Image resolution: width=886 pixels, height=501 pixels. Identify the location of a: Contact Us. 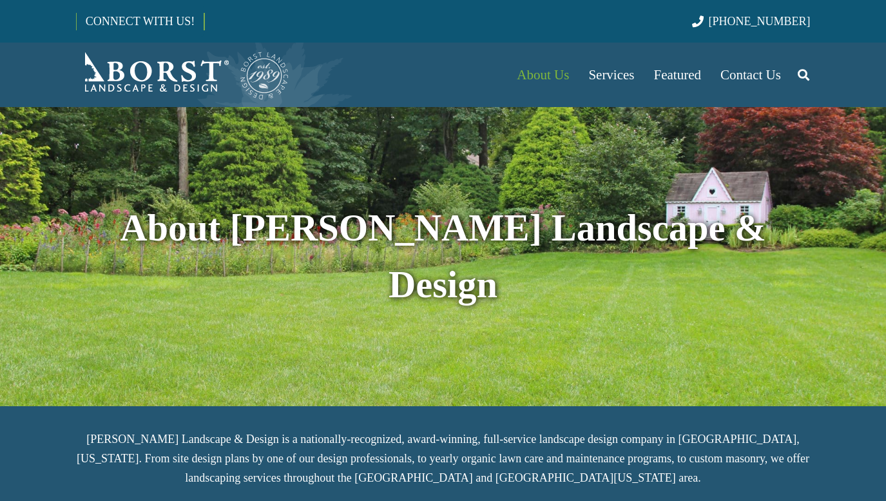
(751, 75).